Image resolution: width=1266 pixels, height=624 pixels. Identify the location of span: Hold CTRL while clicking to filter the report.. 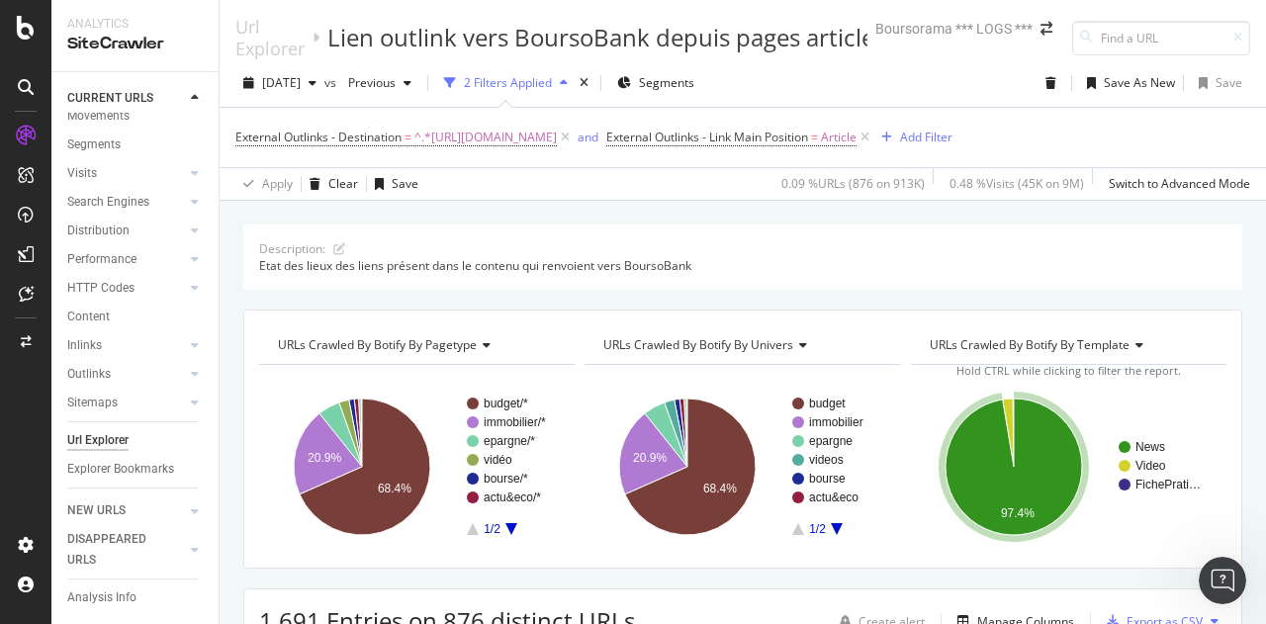
(1068, 370).